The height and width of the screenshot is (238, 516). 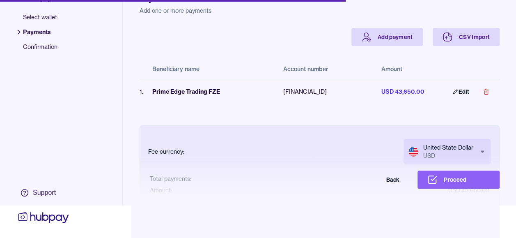 What do you see at coordinates (44, 192) in the screenshot?
I see `div: Support` at bounding box center [44, 192].